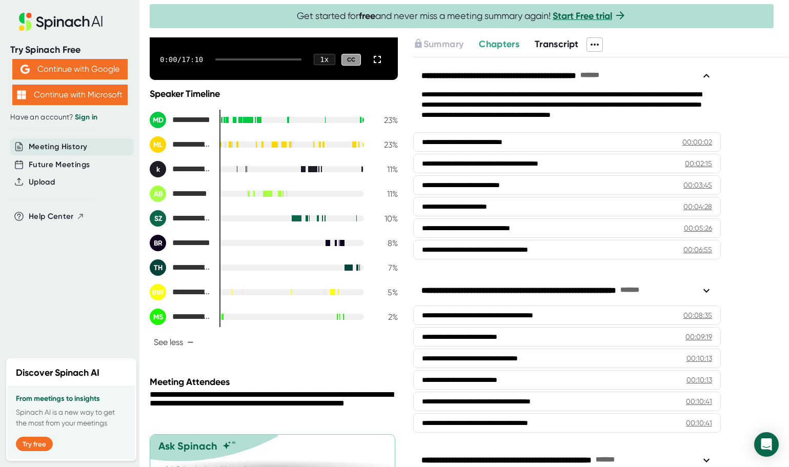 The image size is (789, 467). Describe the element at coordinates (71, 399) in the screenshot. I see `h3: From meetings to insights` at that location.